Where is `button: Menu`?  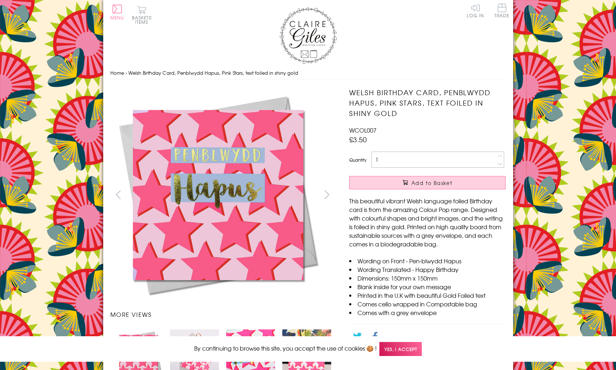 button: Menu is located at coordinates (117, 12).